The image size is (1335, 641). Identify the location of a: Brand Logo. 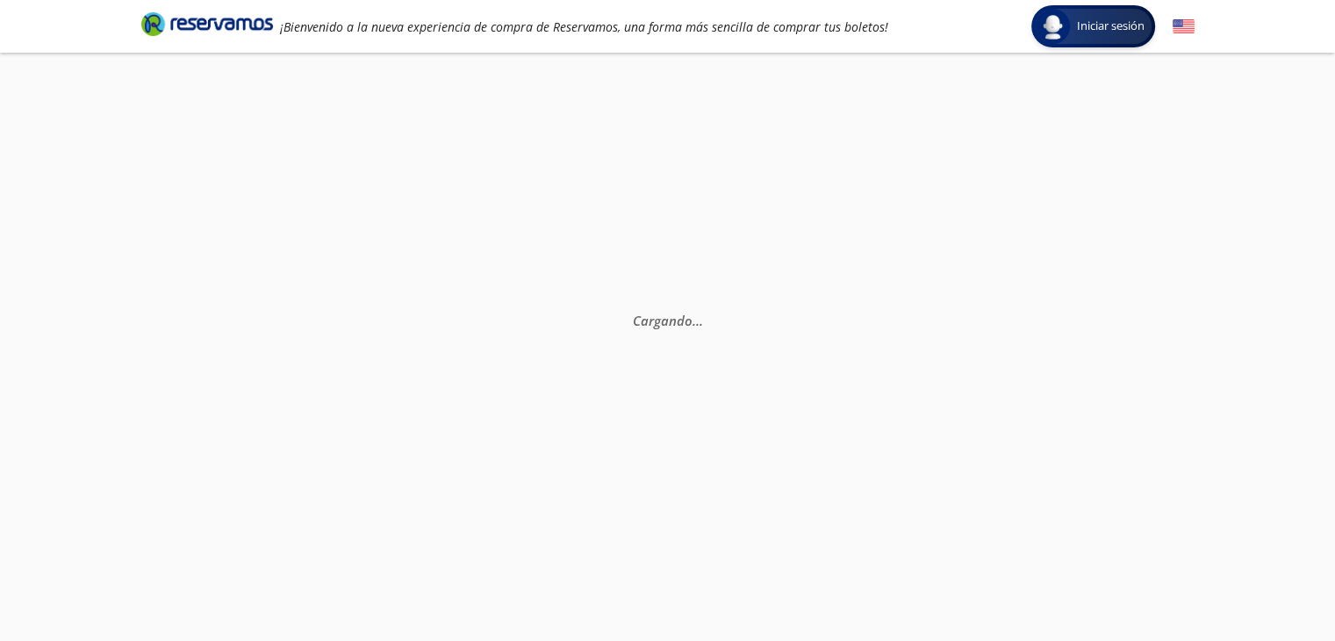
(207, 26).